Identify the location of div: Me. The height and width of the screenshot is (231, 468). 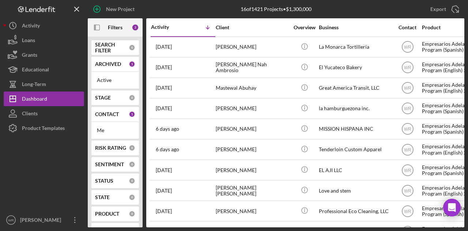
(115, 130).